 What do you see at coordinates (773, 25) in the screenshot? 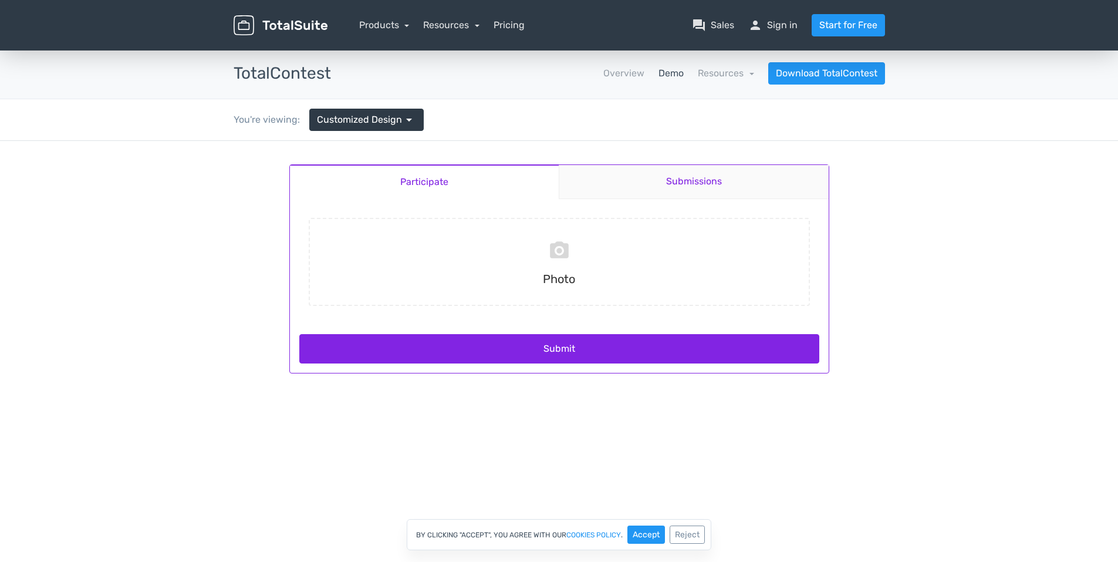
I see `a: personSign in` at bounding box center [773, 25].